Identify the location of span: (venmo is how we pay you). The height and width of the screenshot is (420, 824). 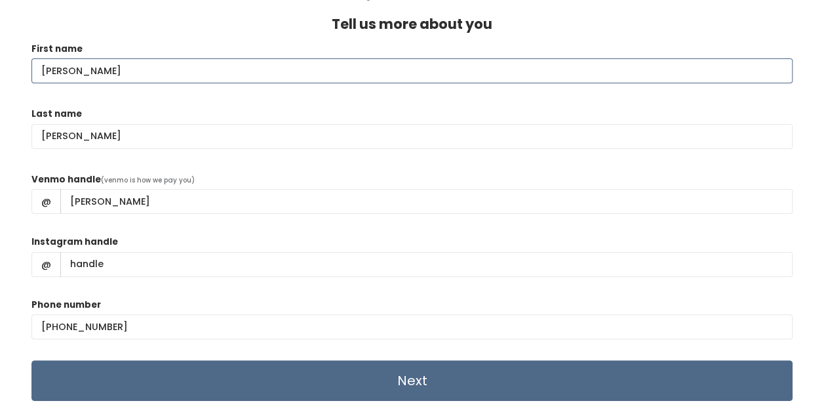
(148, 180).